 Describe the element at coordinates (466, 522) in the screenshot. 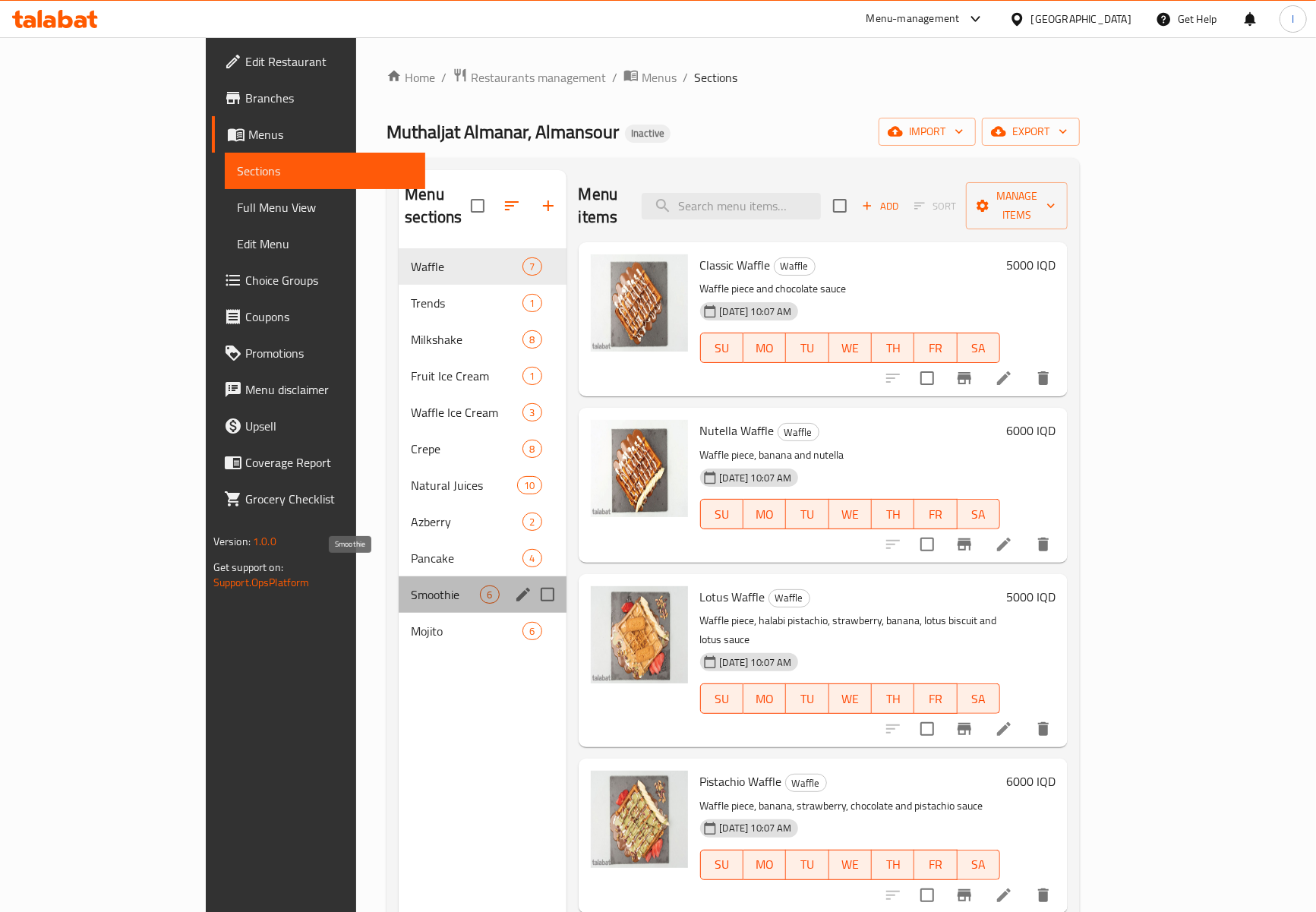

I see `span: Azberry` at that location.